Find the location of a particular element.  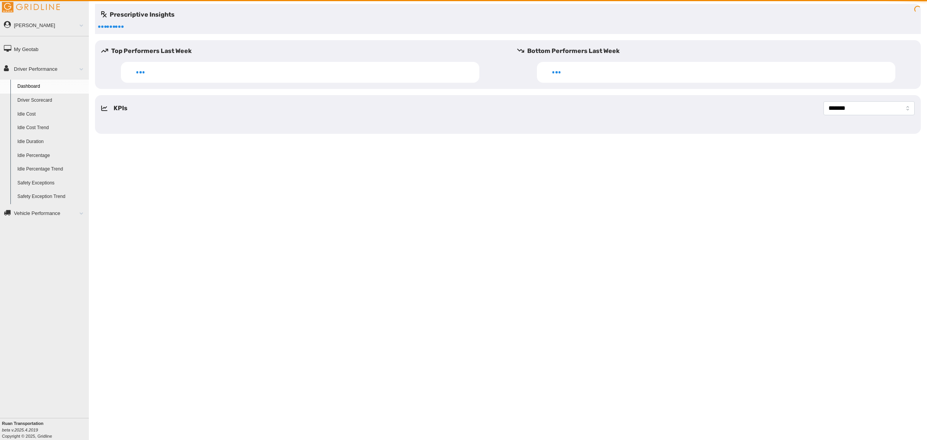

a: Idle Cost Trend is located at coordinates (51, 128).